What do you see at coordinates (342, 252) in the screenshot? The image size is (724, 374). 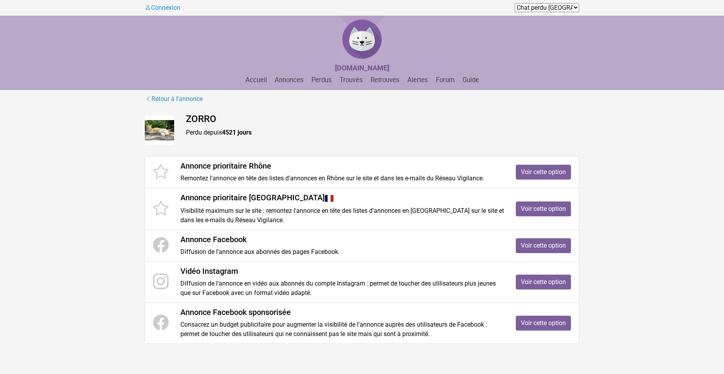 I see `p: Diffusion de l'annonce aux abonnés des pages Facebook.` at bounding box center [342, 252].